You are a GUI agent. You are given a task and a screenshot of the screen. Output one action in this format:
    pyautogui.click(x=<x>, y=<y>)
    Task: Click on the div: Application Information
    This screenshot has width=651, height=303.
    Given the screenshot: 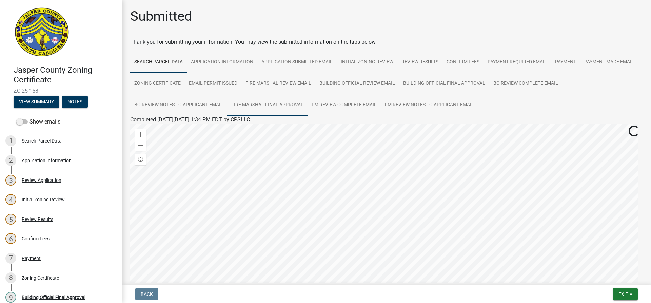 What is the action you would take?
    pyautogui.click(x=46, y=160)
    